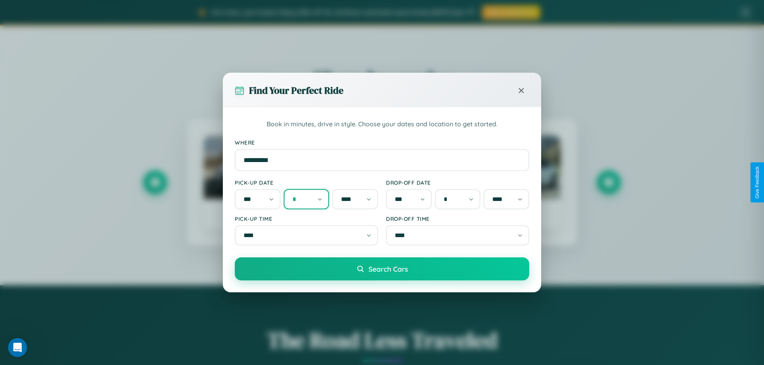 This screenshot has width=764, height=365. Describe the element at coordinates (457, 183) in the screenshot. I see `label: Drop-off Date` at that location.